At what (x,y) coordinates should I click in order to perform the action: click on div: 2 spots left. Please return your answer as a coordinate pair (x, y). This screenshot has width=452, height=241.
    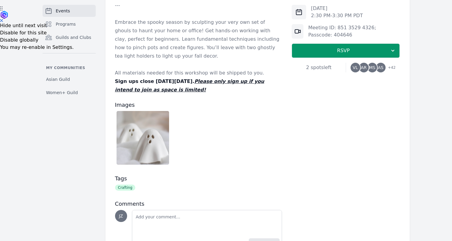
    Looking at the image, I should click on (318, 68).